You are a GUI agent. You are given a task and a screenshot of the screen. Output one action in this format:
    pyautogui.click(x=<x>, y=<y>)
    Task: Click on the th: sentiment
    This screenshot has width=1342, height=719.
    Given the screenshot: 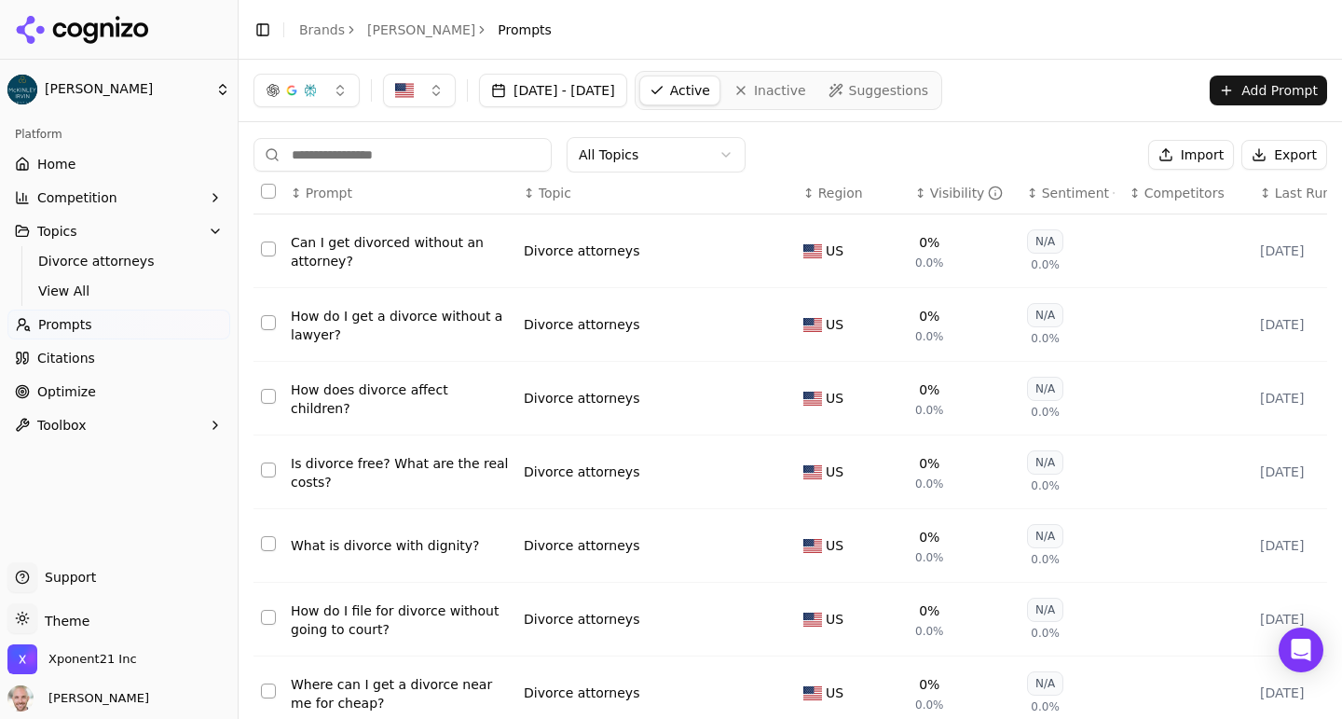 What is the action you would take?
    pyautogui.click(x=1071, y=193)
    